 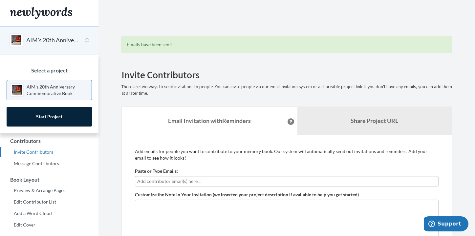 I want to click on strong: Email Invitation with Reminders, so click(x=209, y=121).